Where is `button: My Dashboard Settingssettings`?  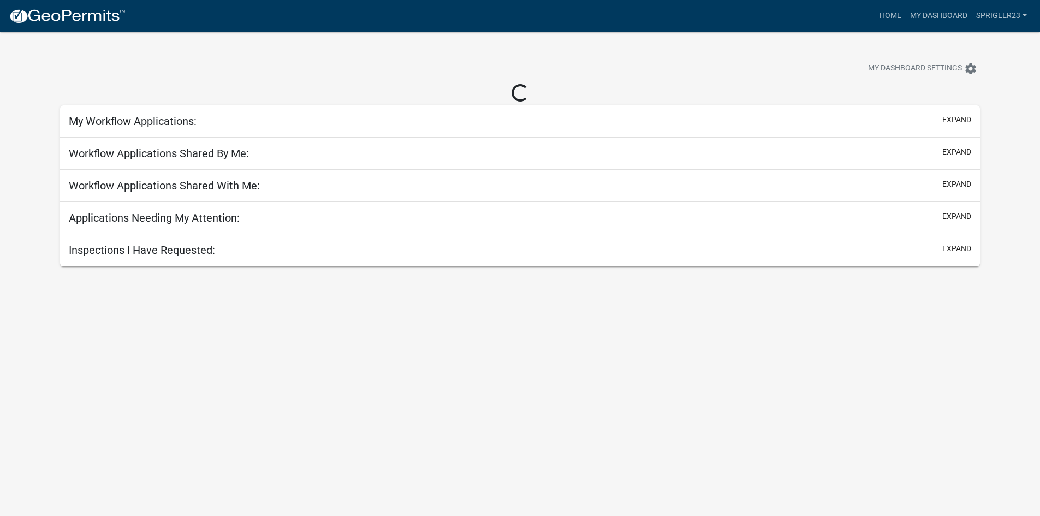
button: My Dashboard Settingssettings is located at coordinates (923, 68).